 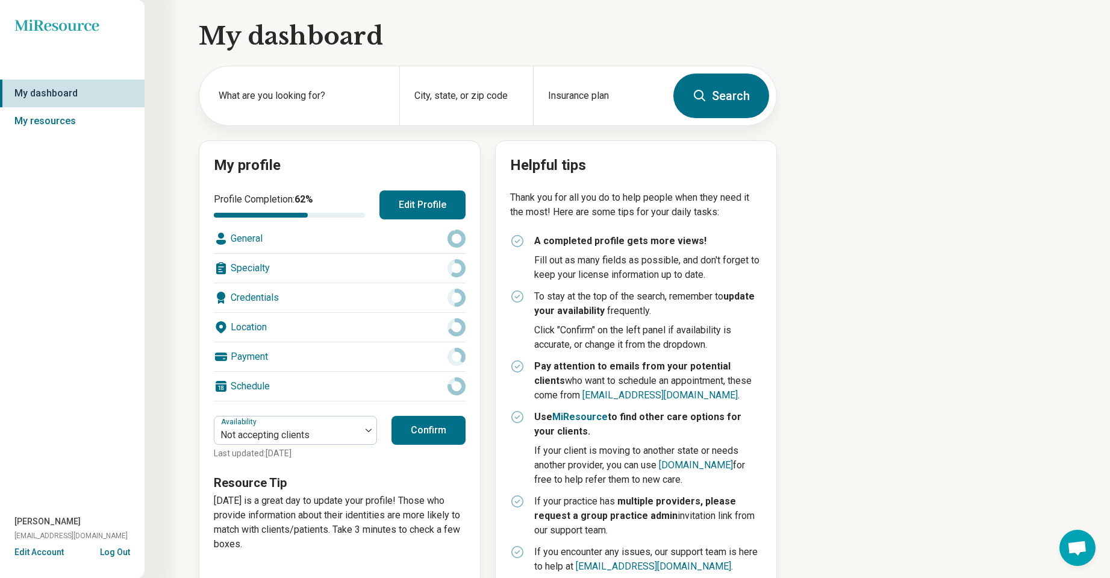 What do you see at coordinates (1077, 547) in the screenshot?
I see `div: Open chat` at bounding box center [1077, 547].